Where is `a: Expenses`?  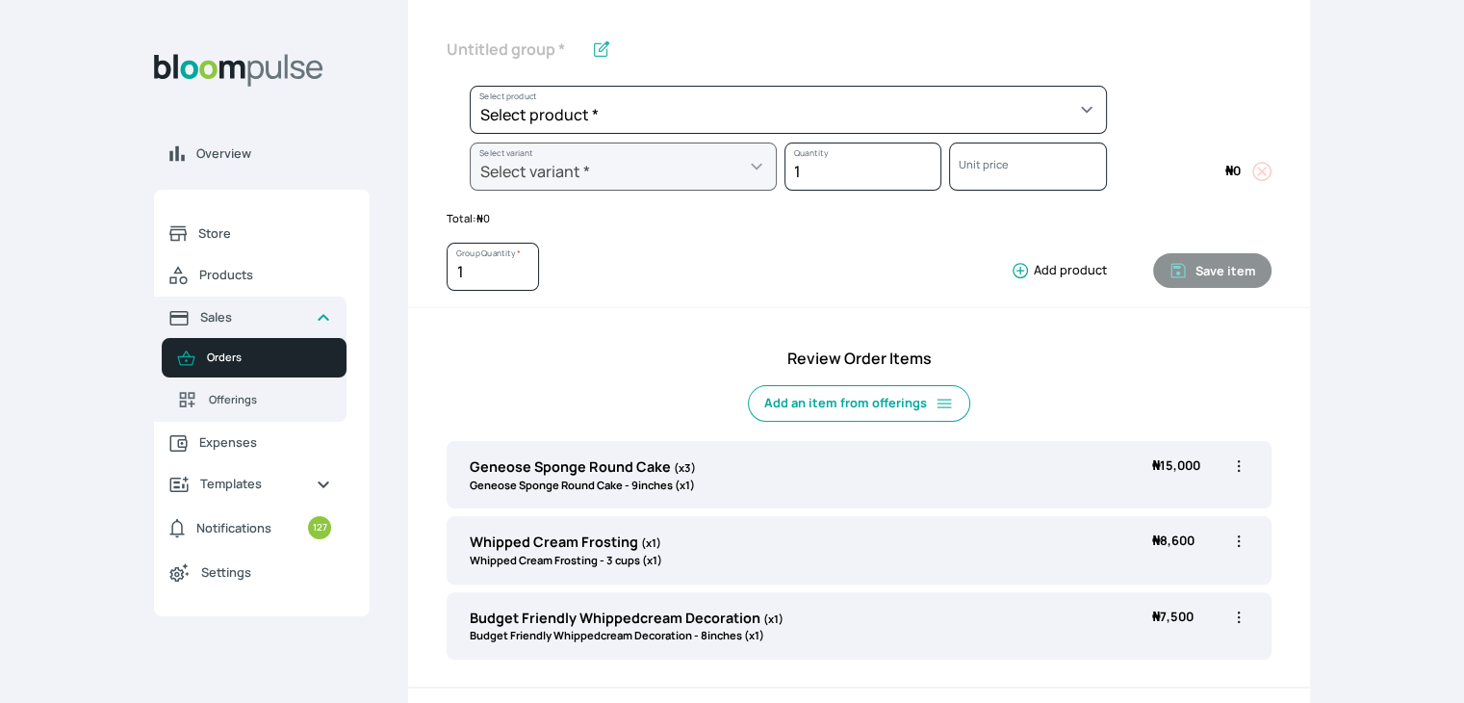
a: Expenses is located at coordinates (250, 442).